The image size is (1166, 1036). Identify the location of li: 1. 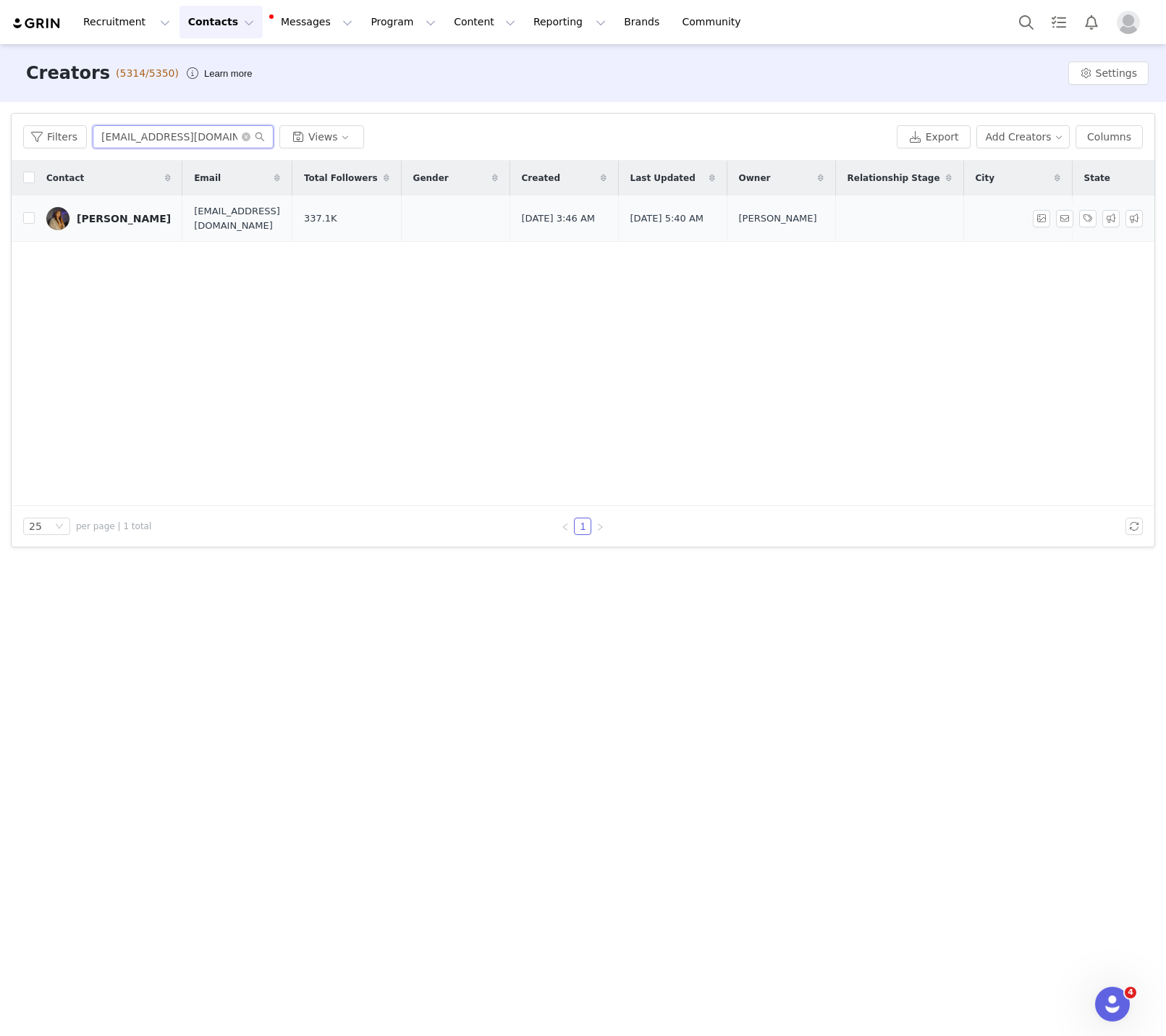
(583, 526).